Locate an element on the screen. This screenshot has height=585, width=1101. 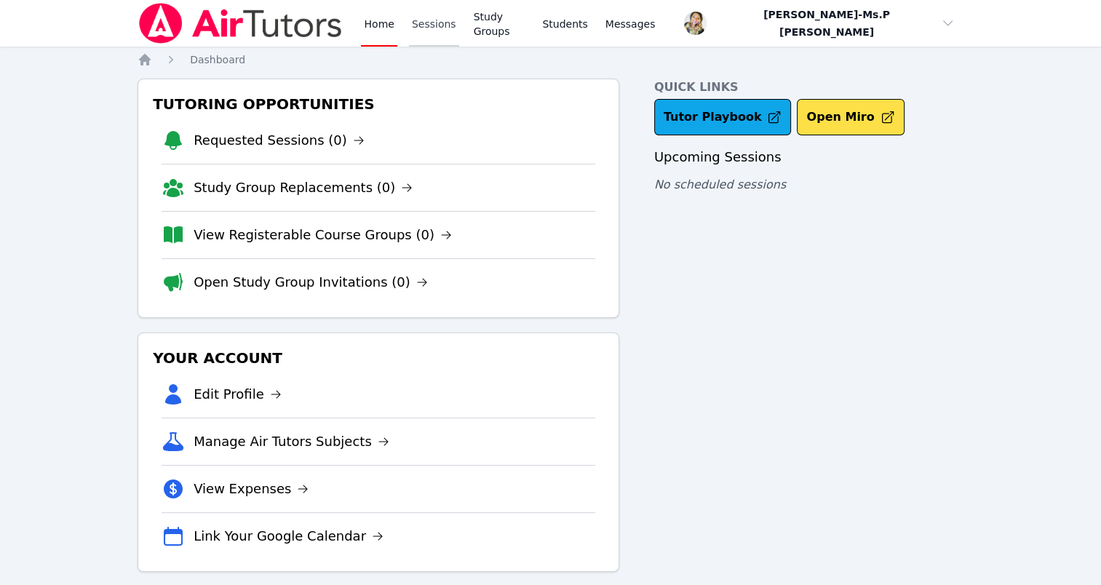
nav: Breadcrumb is located at coordinates (550, 60).